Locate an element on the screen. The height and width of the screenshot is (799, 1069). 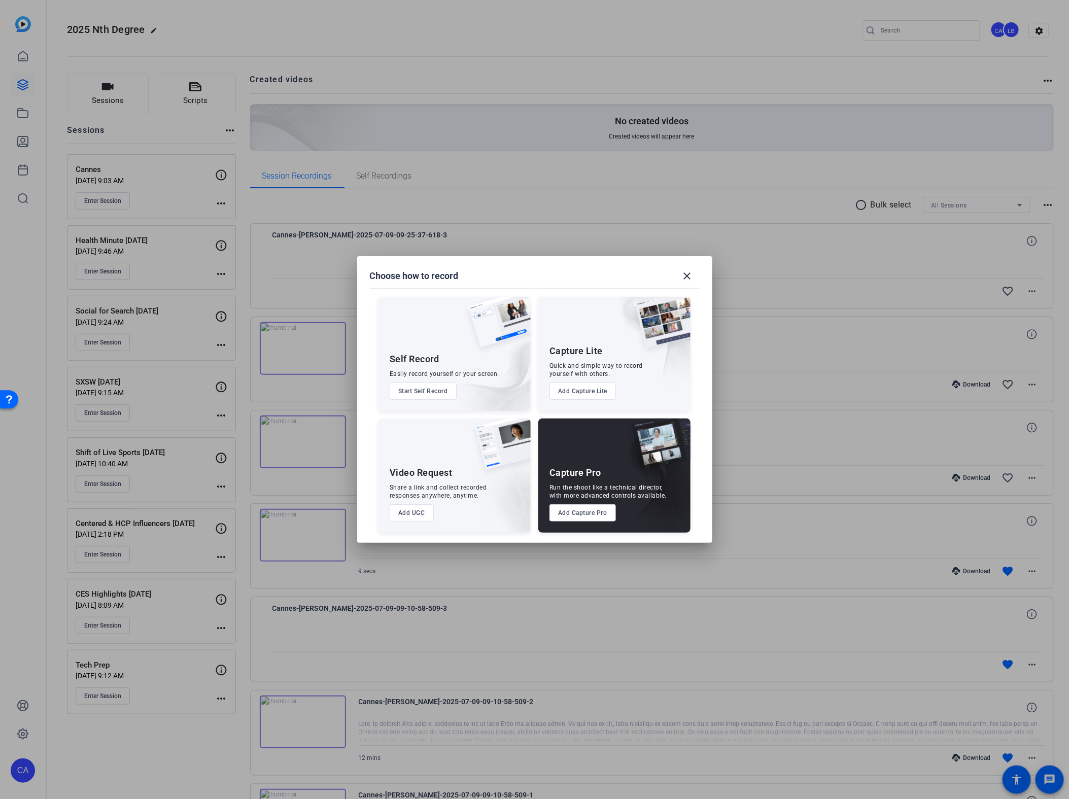
img: self-record.png is located at coordinates (495, 327).